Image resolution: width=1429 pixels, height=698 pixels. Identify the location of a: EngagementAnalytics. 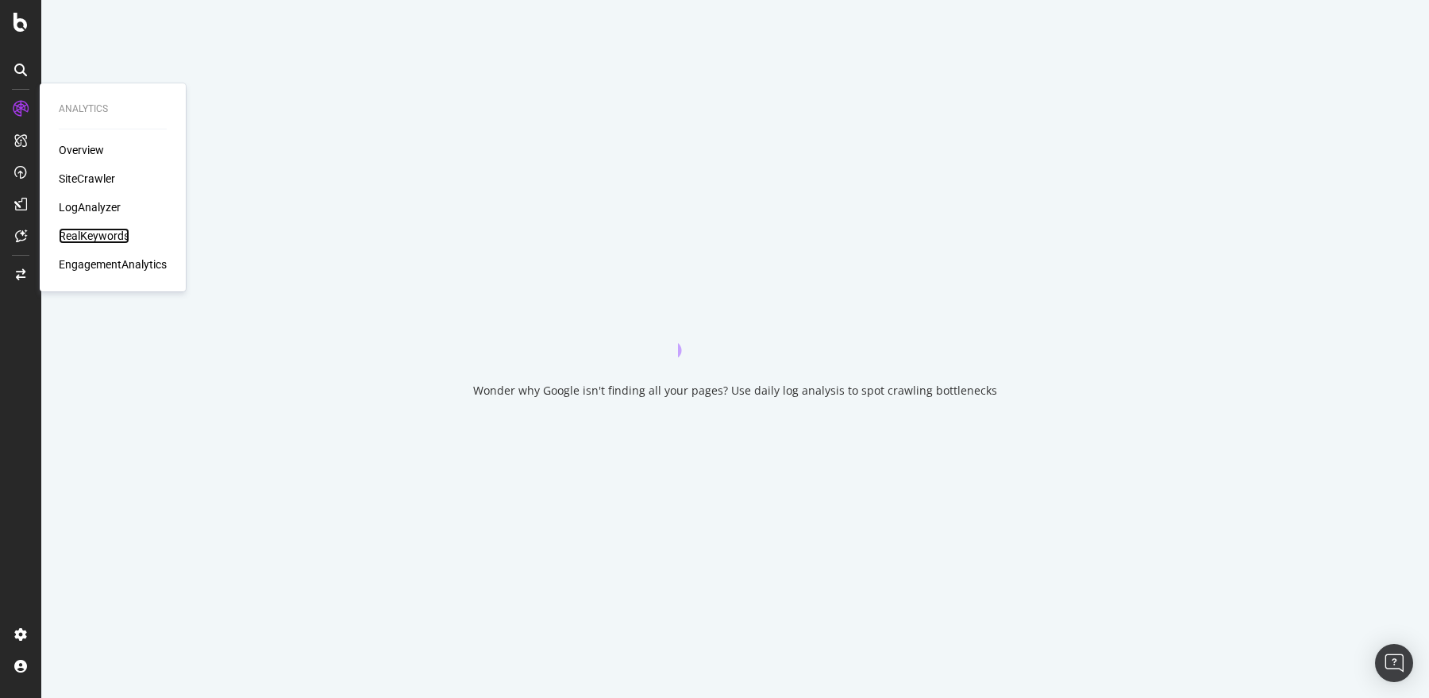
(113, 264).